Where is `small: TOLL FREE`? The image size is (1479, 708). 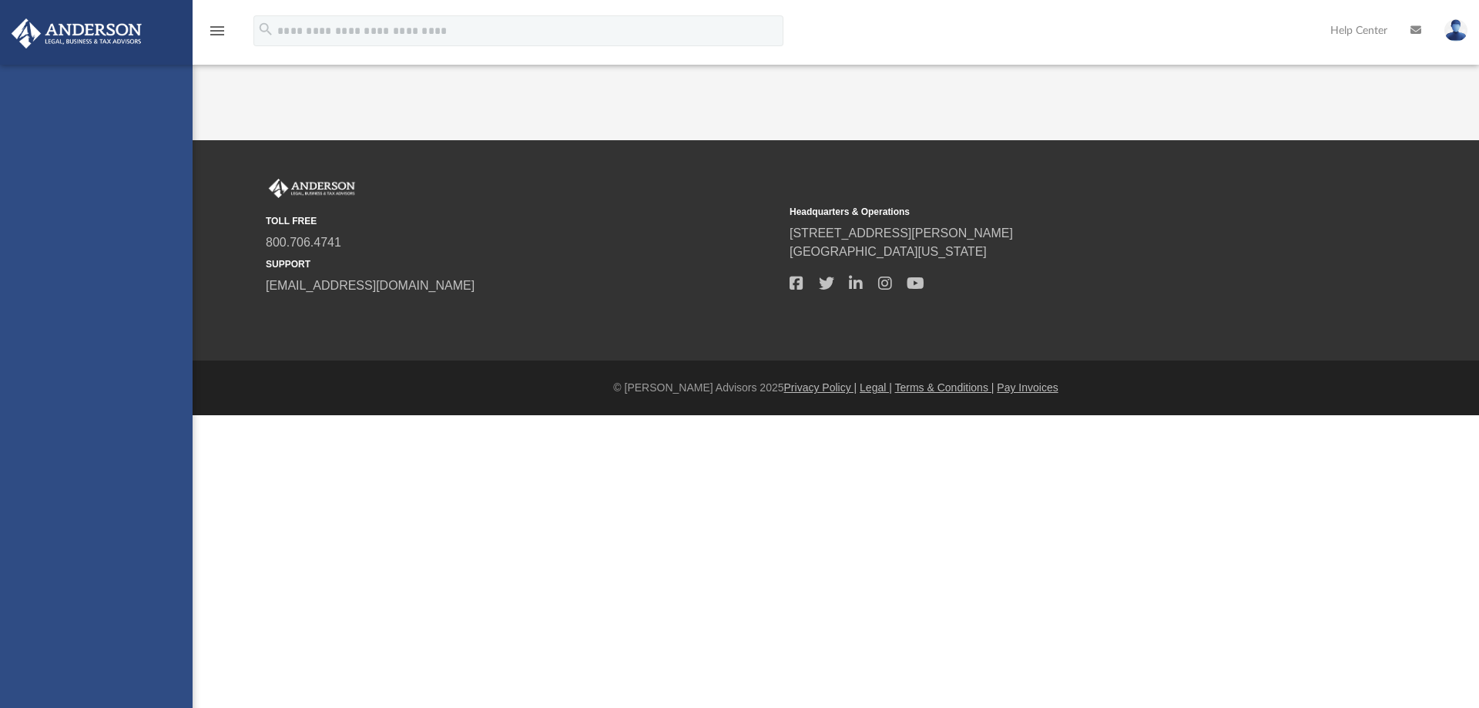 small: TOLL FREE is located at coordinates (522, 221).